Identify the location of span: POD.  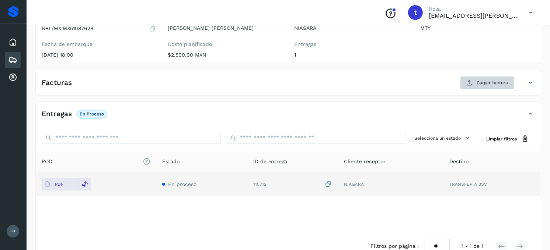
(96, 162).